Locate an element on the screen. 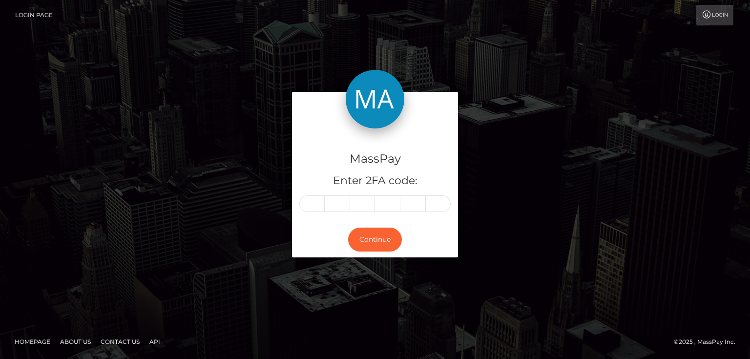 Image resolution: width=750 pixels, height=359 pixels. a: Login is located at coordinates (715, 15).